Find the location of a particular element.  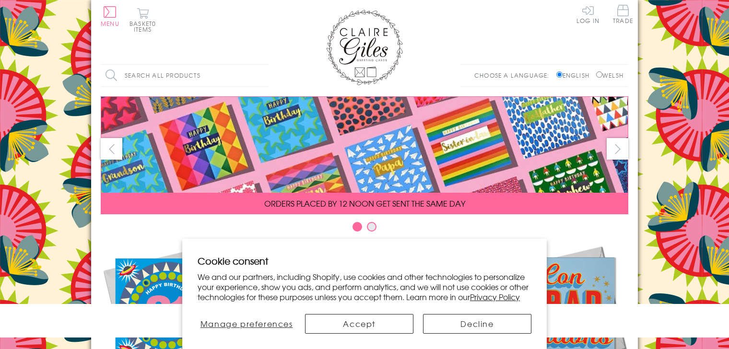

p: Choose a language: is located at coordinates (514, 75).